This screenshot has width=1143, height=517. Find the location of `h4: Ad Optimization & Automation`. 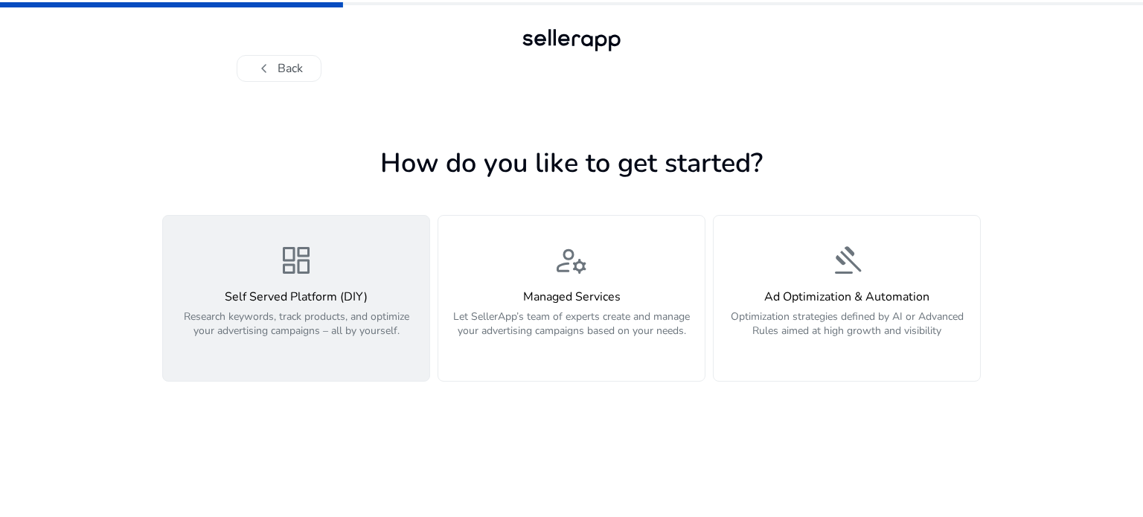

h4: Ad Optimization & Automation is located at coordinates (847, 297).